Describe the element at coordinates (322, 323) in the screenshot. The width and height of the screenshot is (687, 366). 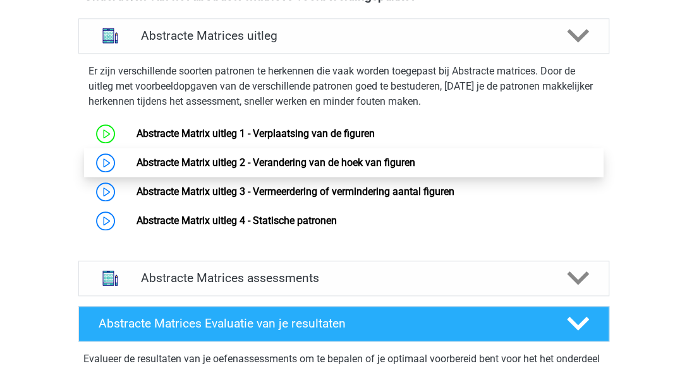
I see `h4: Abstracte Matrices Evaluatie van je resultaten` at that location.